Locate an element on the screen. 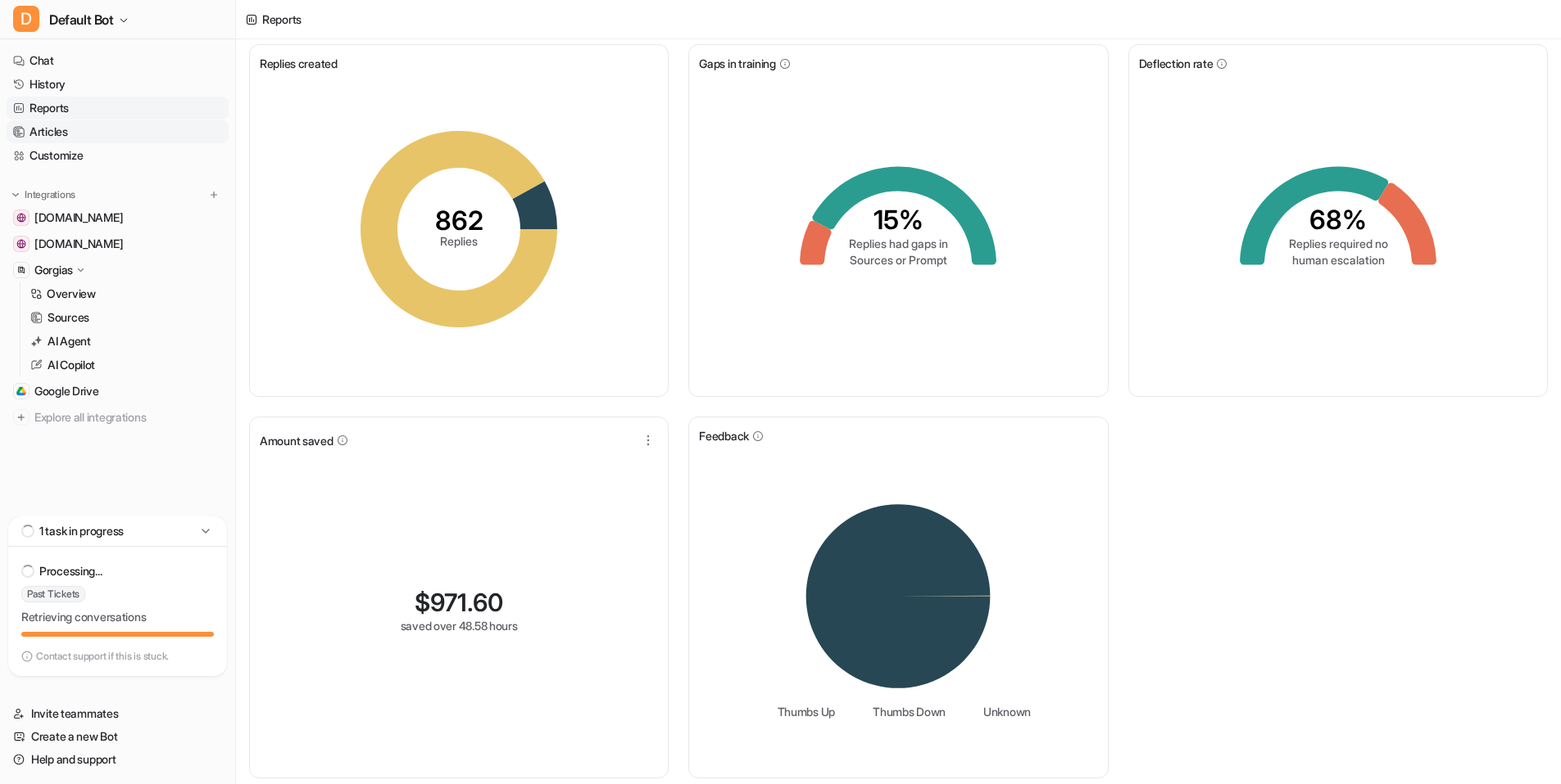 This screenshot has height=784, width=1561. button: Gif picker is located at coordinates (58, 543).